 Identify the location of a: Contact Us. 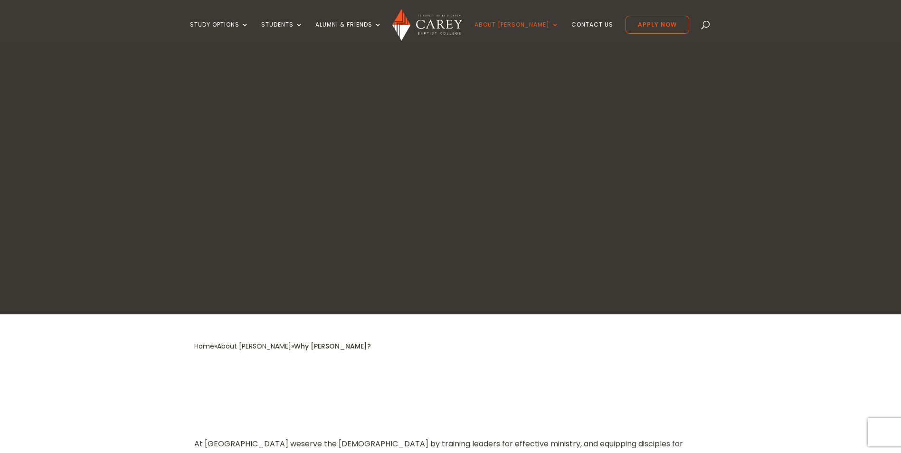
(592, 32).